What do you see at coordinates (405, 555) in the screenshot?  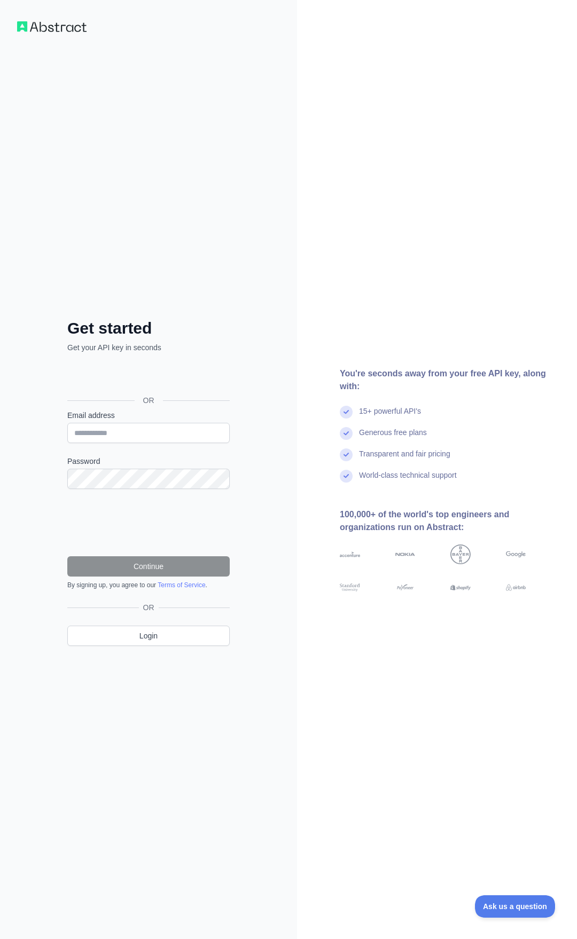 I see `img: nokia` at bounding box center [405, 555].